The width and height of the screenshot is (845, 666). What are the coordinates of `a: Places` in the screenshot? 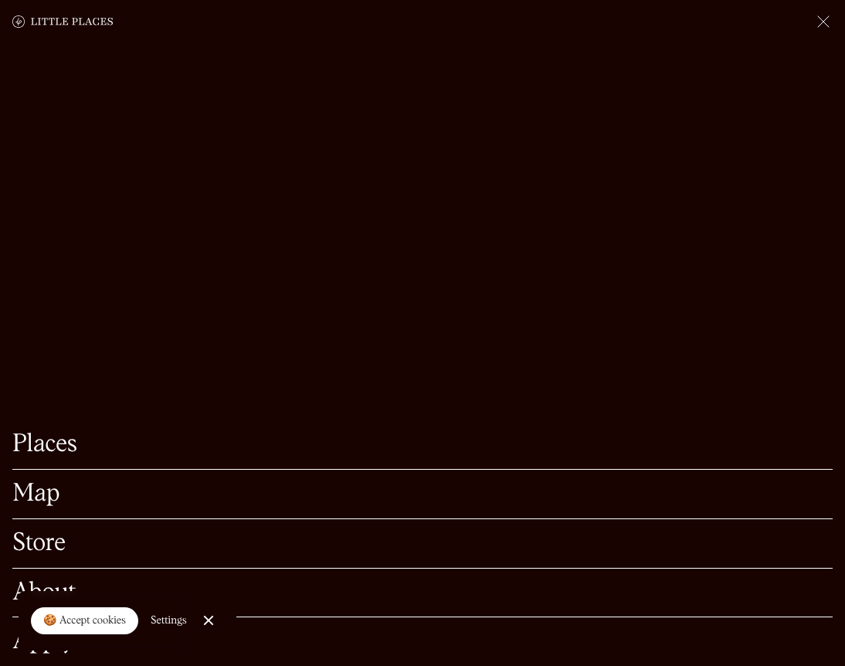 It's located at (423, 444).